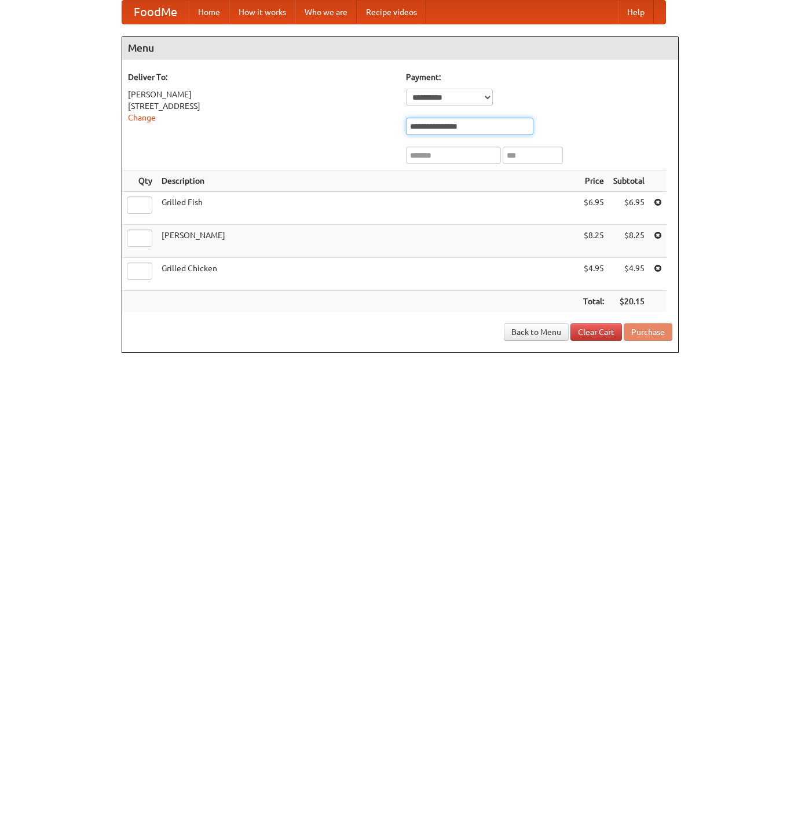  Describe the element at coordinates (536, 332) in the screenshot. I see `a: Back to Menu` at that location.